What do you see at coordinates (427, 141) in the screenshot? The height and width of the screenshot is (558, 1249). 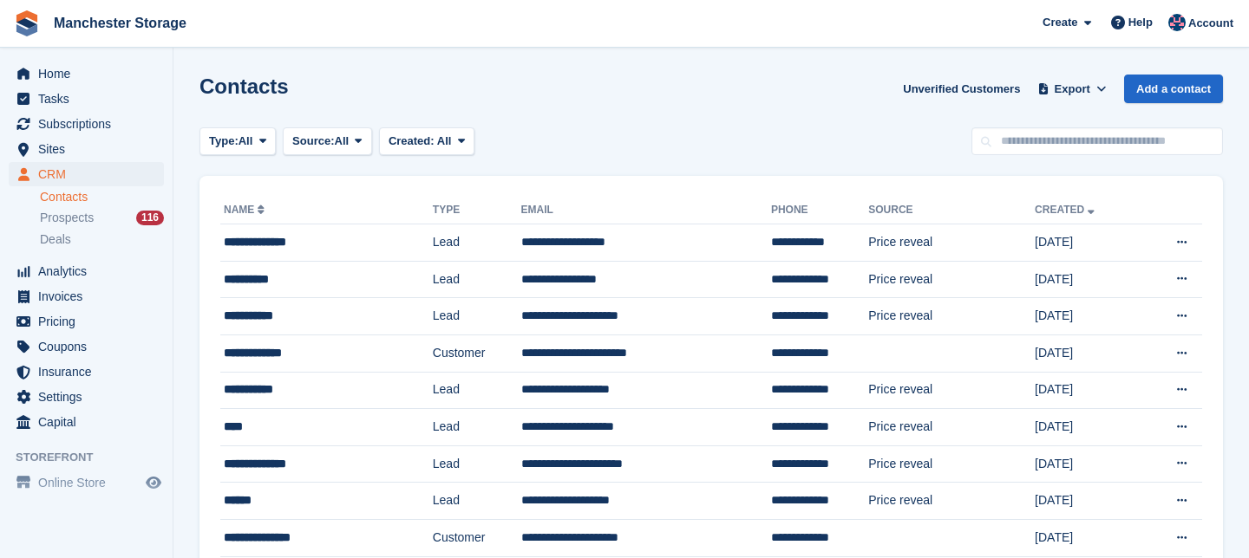 I see `button: Created: All` at bounding box center [427, 141].